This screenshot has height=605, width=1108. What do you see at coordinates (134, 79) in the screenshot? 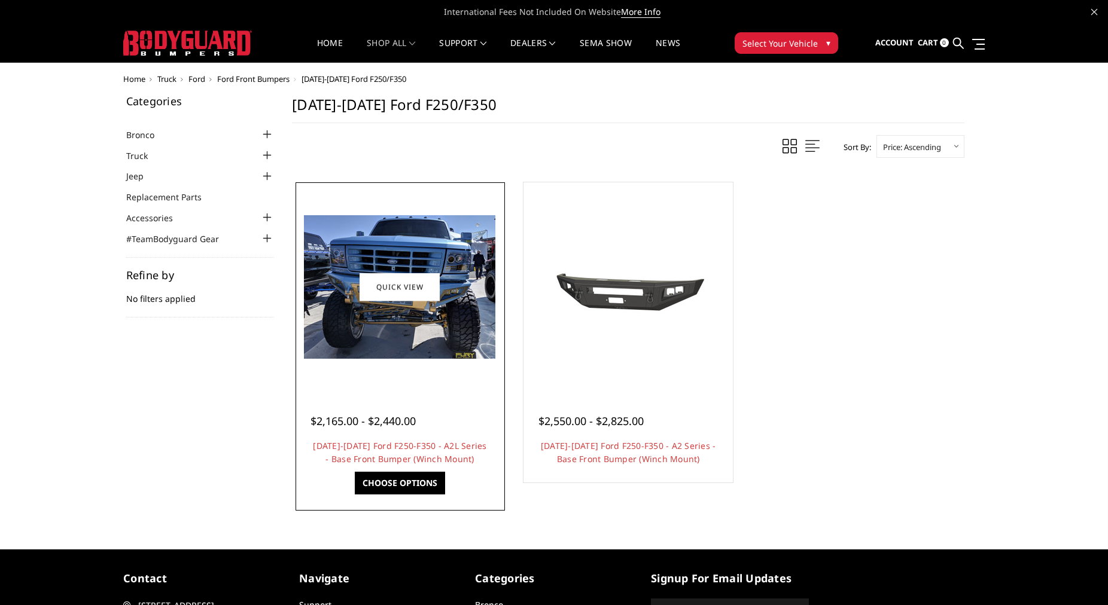
I see `span: Home` at bounding box center [134, 79].